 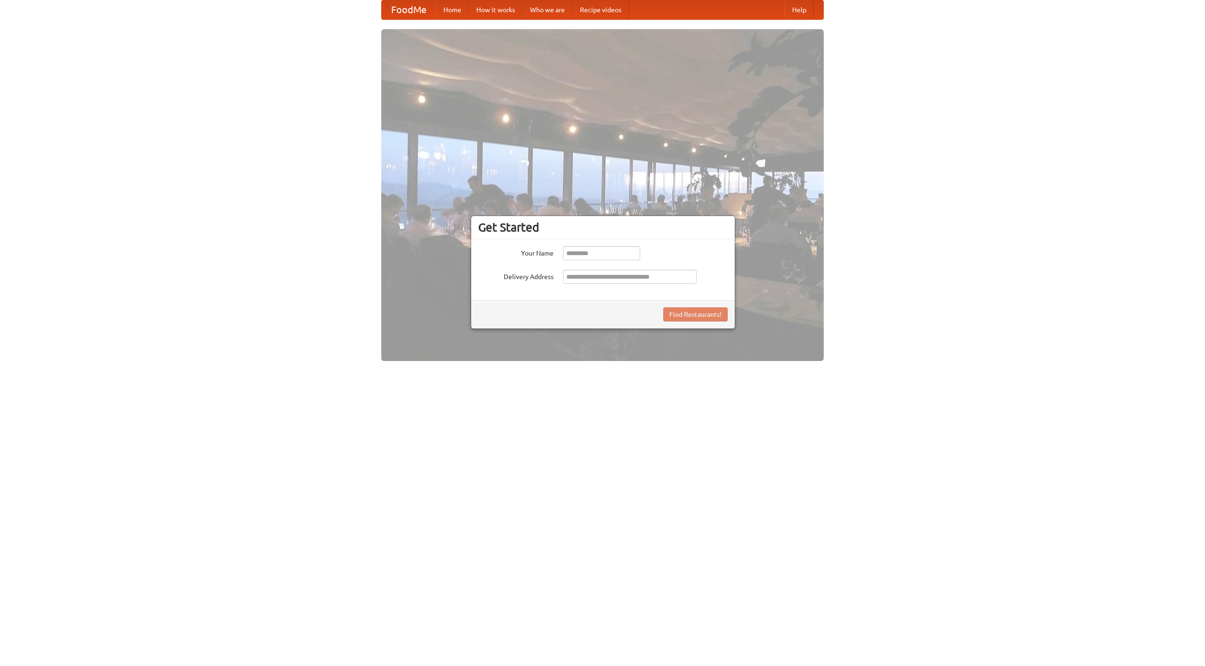 What do you see at coordinates (799, 10) in the screenshot?
I see `a: Help` at bounding box center [799, 10].